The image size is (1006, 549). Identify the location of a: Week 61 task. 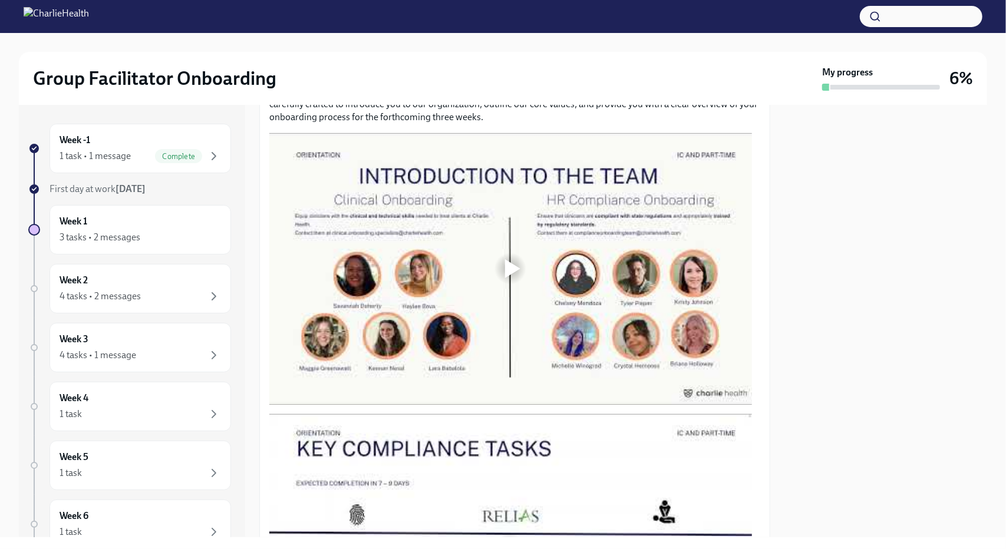
(130, 524).